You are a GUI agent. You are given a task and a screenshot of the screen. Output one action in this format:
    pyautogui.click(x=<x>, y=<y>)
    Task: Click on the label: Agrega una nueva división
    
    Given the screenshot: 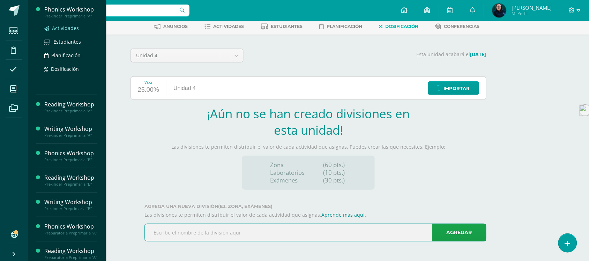 What is the action you would take?
    pyautogui.click(x=316, y=206)
    